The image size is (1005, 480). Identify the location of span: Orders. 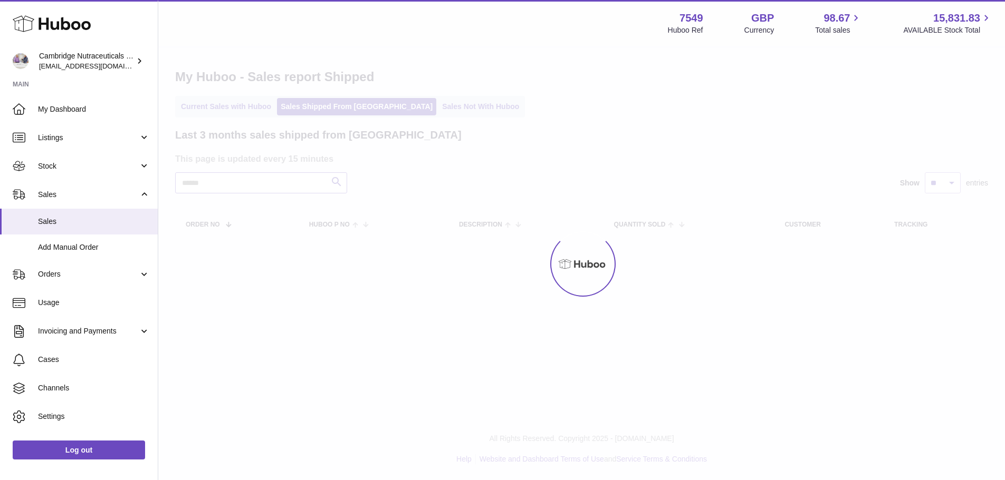
(88, 274).